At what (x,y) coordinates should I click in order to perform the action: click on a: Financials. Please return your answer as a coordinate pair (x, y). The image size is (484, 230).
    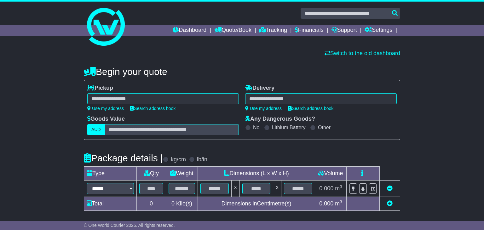
    Looking at the image, I should click on (309, 31).